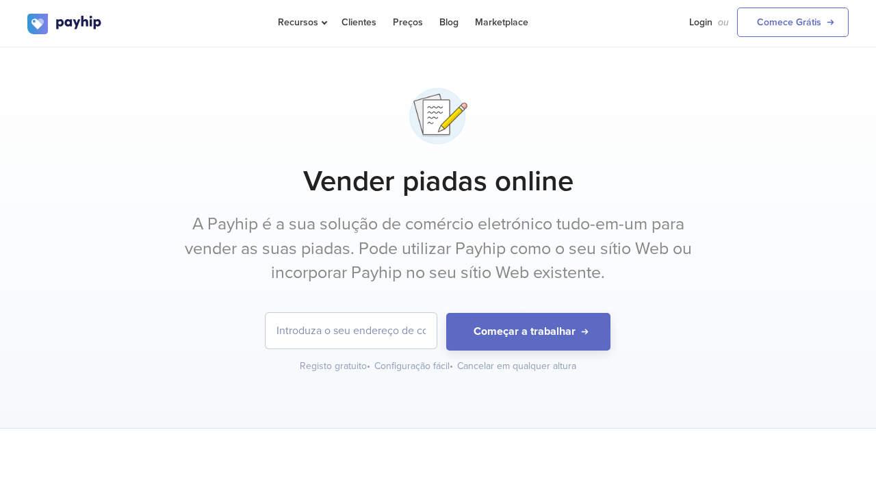  I want to click on img: pencil-writing-y2um5h74caky83ax74fpe.png, so click(438, 116).